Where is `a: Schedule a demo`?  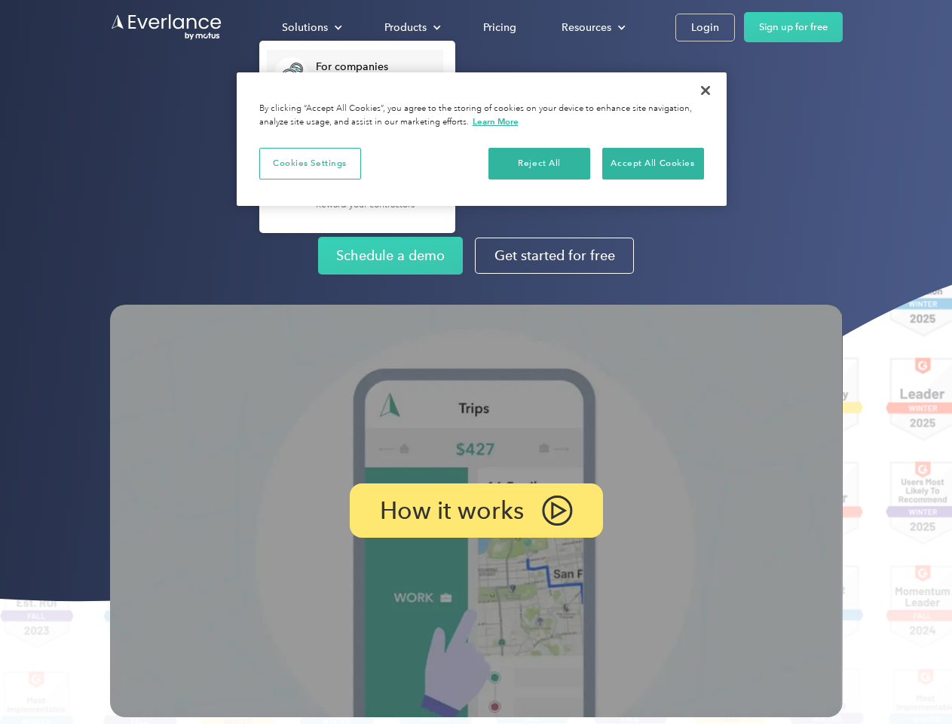 a: Schedule a demo is located at coordinates (391, 256).